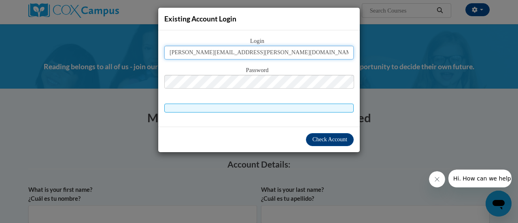  What do you see at coordinates (330, 140) in the screenshot?
I see `button: Check Account` at bounding box center [330, 140].